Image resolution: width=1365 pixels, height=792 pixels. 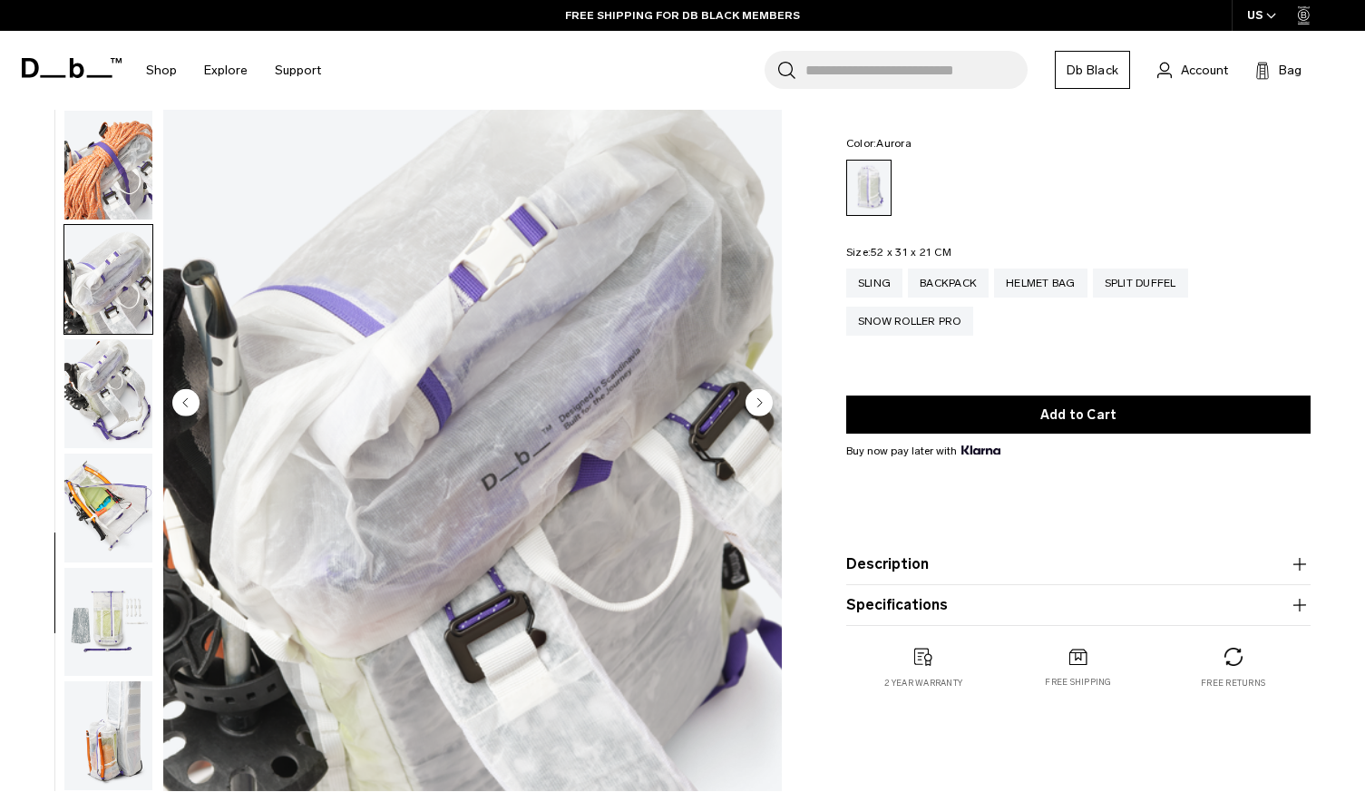 I want to click on a: Snow Roller Pro, so click(x=910, y=321).